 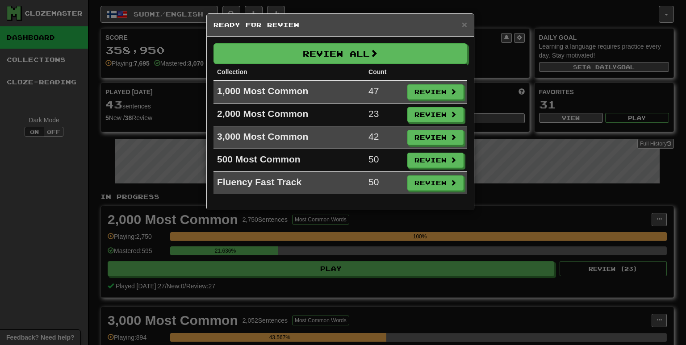 What do you see at coordinates (384, 92) in the screenshot?
I see `td: 47` at bounding box center [384, 92].